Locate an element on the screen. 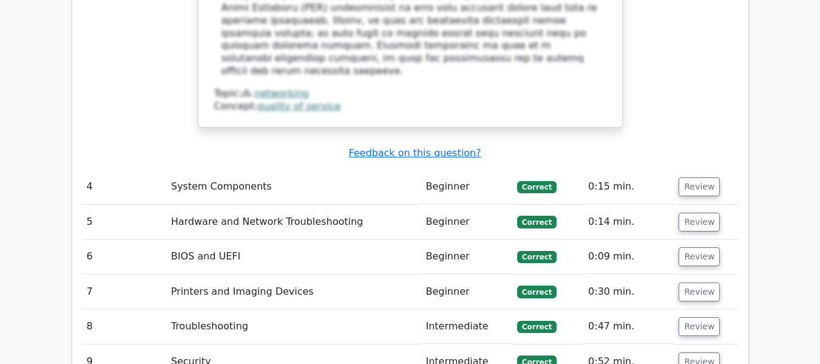 This screenshot has height=364, width=820. td: 5 is located at coordinates (124, 222).